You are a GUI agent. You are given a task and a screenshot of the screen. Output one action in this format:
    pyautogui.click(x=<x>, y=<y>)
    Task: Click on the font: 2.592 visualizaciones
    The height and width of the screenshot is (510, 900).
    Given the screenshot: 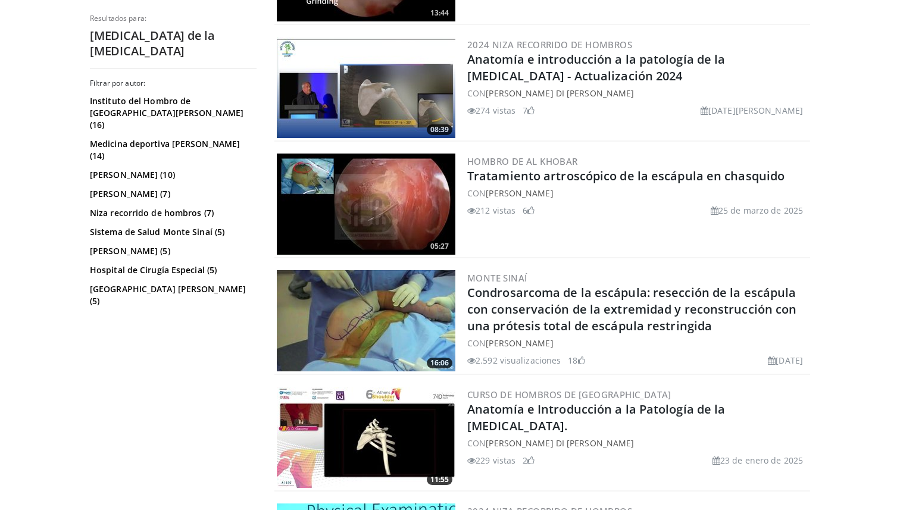 What is the action you would take?
    pyautogui.click(x=518, y=360)
    